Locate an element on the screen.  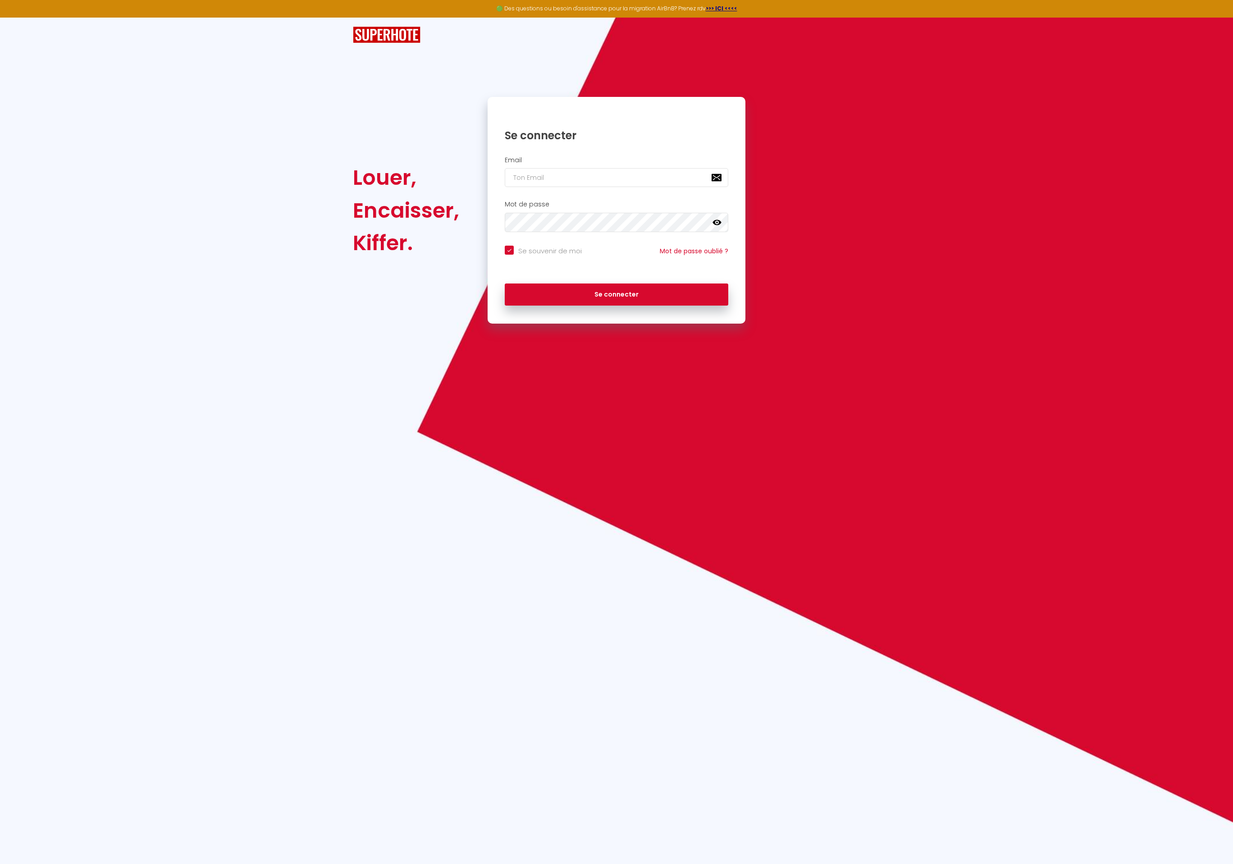
h1: Se connecter is located at coordinates (616, 135).